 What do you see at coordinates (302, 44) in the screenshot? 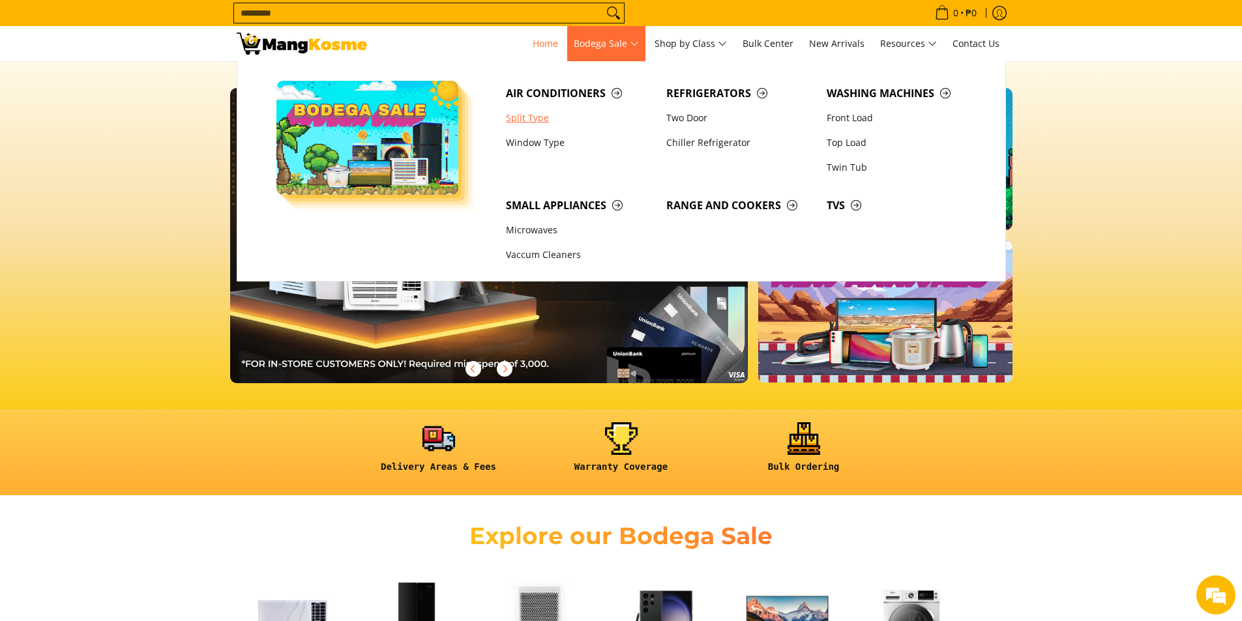
I see `img: Mang Kosme: Your Home Appliances Warehouse Sale Partner!` at bounding box center [302, 44].